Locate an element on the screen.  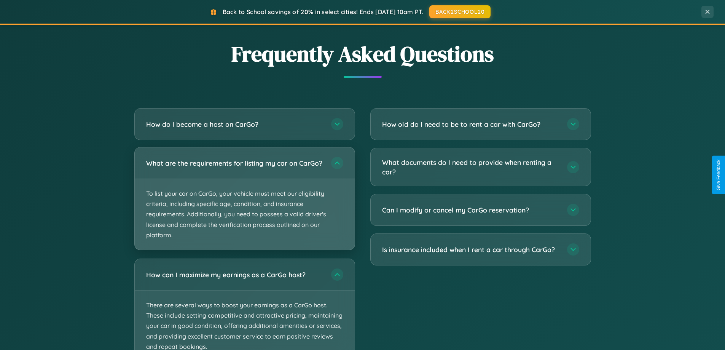
h3: What documents do I need to provide when renting a car? is located at coordinates (471, 167).